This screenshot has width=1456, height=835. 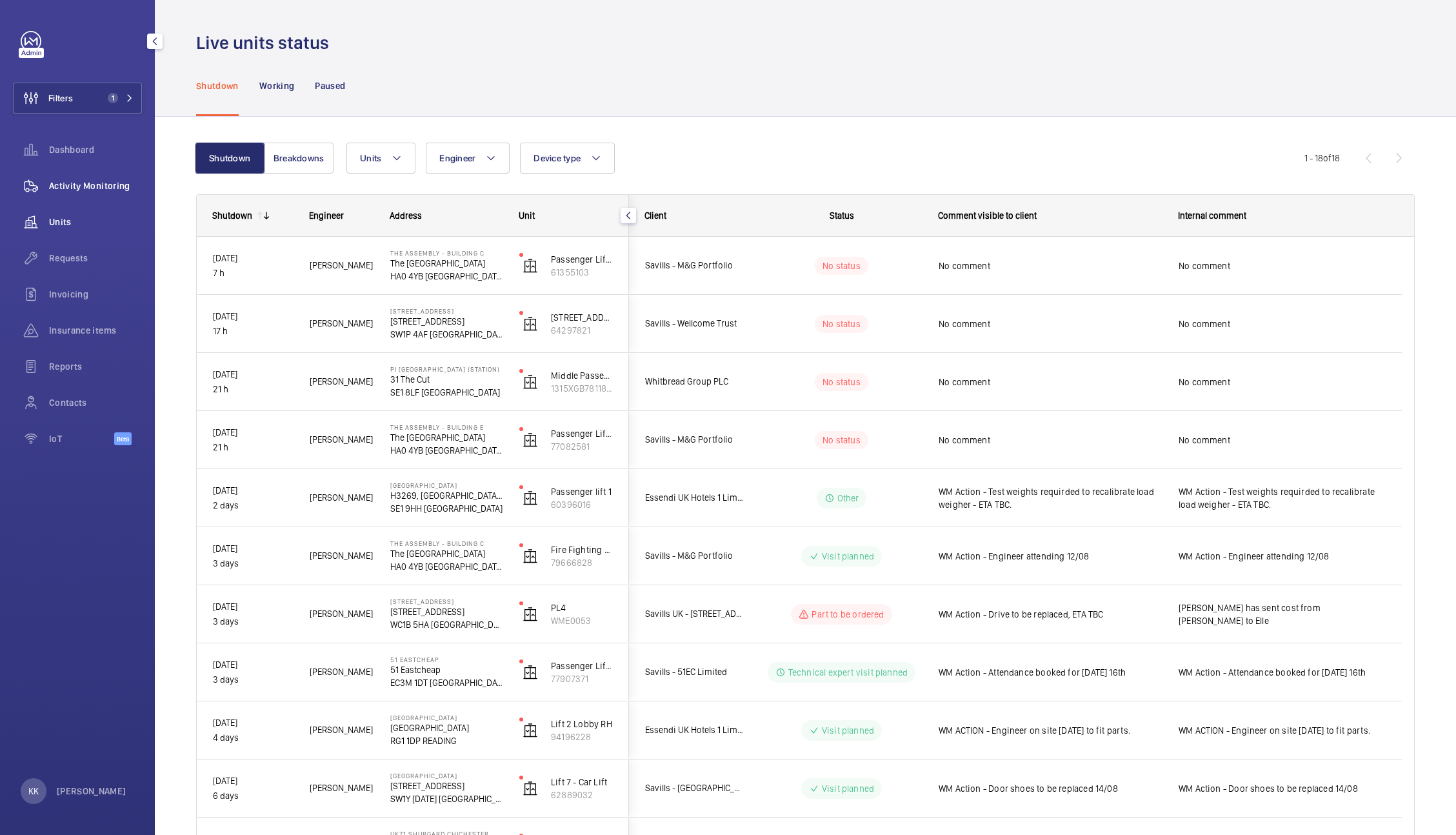 What do you see at coordinates (582, 621) in the screenshot?
I see `p: WME0053` at bounding box center [582, 621].